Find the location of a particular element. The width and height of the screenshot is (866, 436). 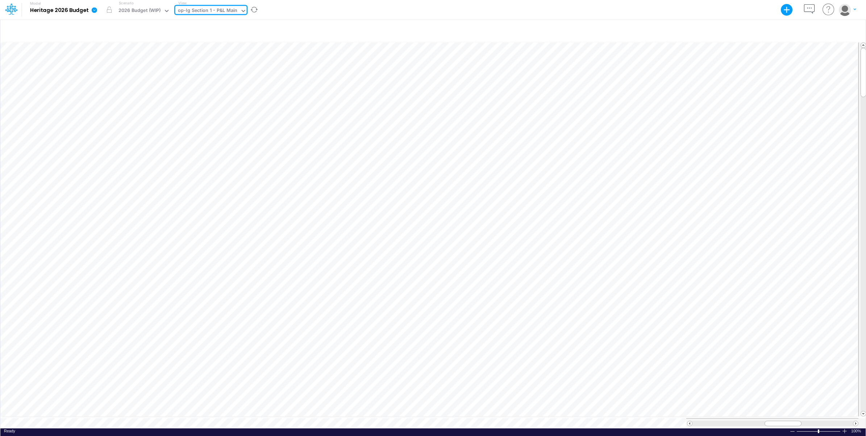

div: op-lg Section 1 - P&L Main is located at coordinates (208, 11).